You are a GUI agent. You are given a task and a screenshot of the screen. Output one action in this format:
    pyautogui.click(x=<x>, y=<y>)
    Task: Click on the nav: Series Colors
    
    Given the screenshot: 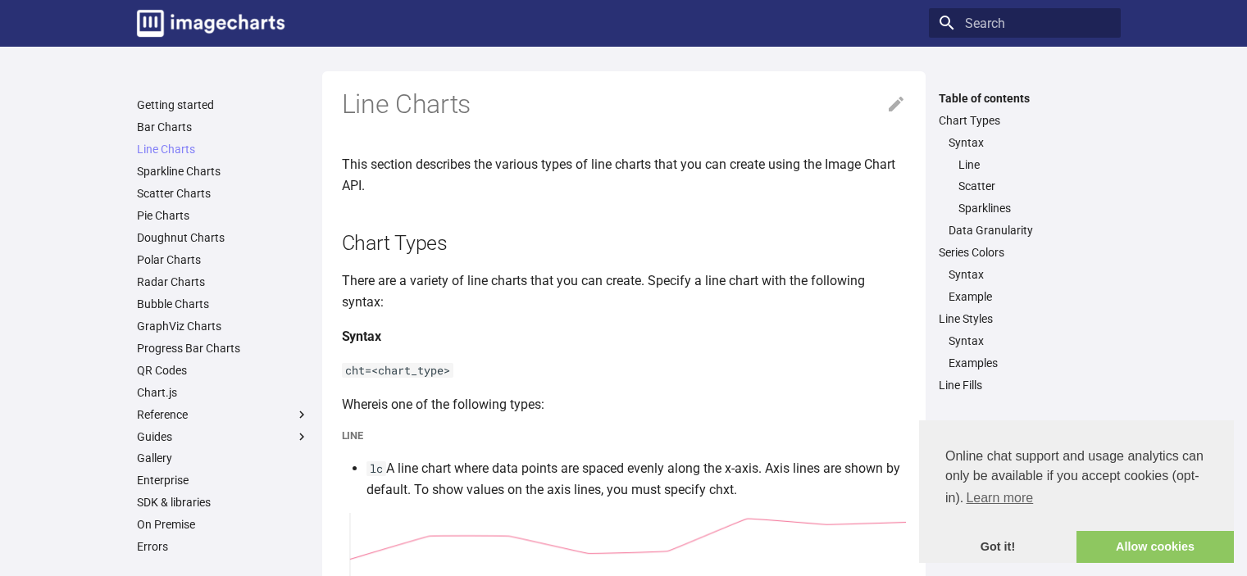 What is the action you would take?
    pyautogui.click(x=1025, y=285)
    